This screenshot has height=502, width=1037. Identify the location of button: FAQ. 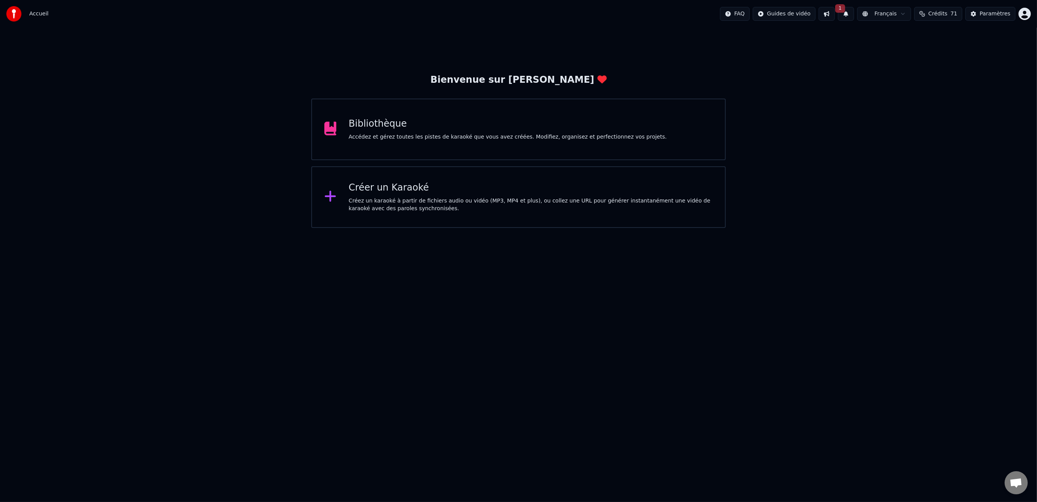
(735, 14).